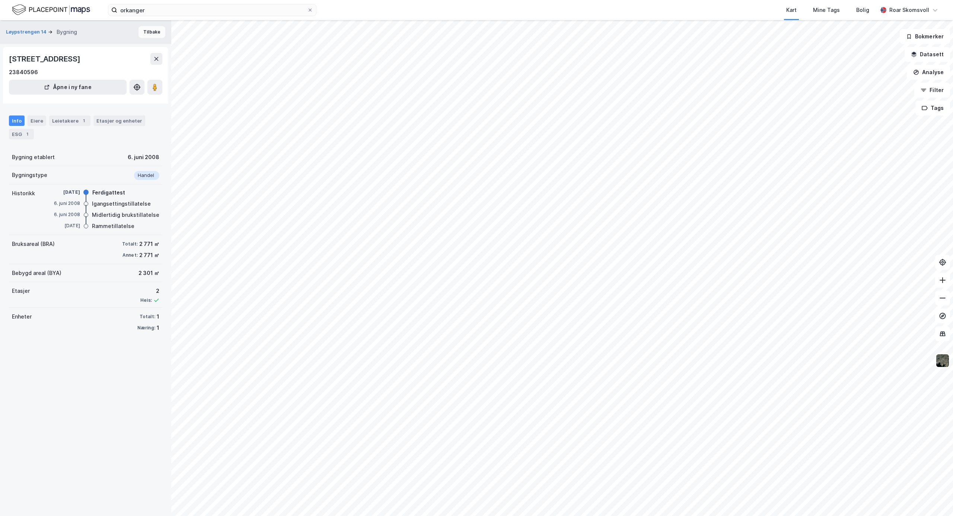  Describe the element at coordinates (29, 175) in the screenshot. I see `div: Bygningstype` at that location.